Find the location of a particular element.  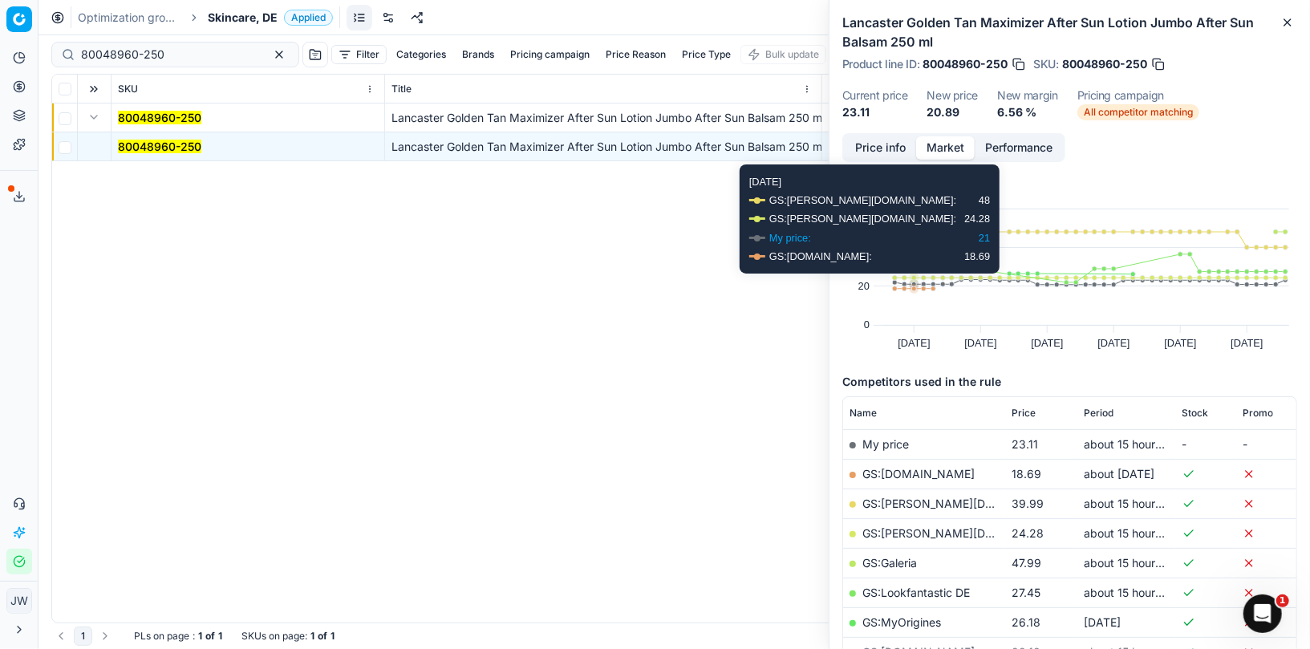

span: Applied is located at coordinates (308, 18).